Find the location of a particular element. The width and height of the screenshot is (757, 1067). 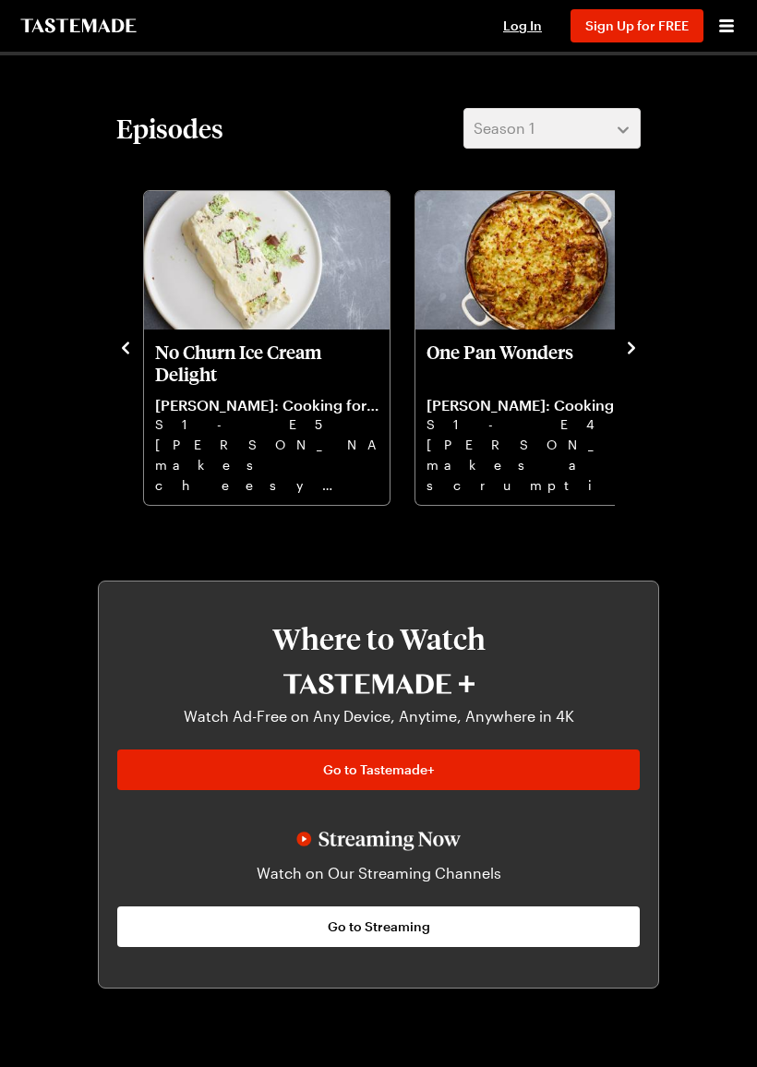

p: Watch on Our Streaming Channels is located at coordinates (379, 873).